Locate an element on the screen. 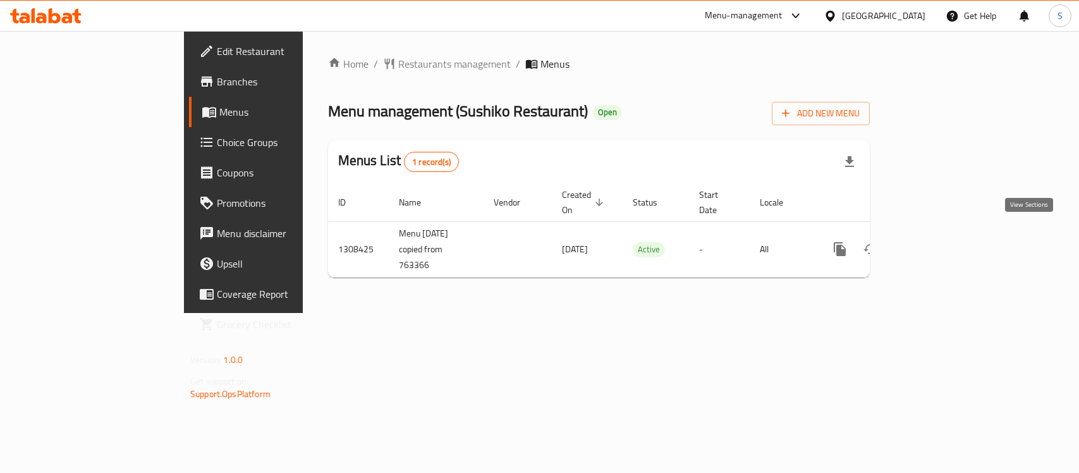  span: Vendor is located at coordinates (515, 202).